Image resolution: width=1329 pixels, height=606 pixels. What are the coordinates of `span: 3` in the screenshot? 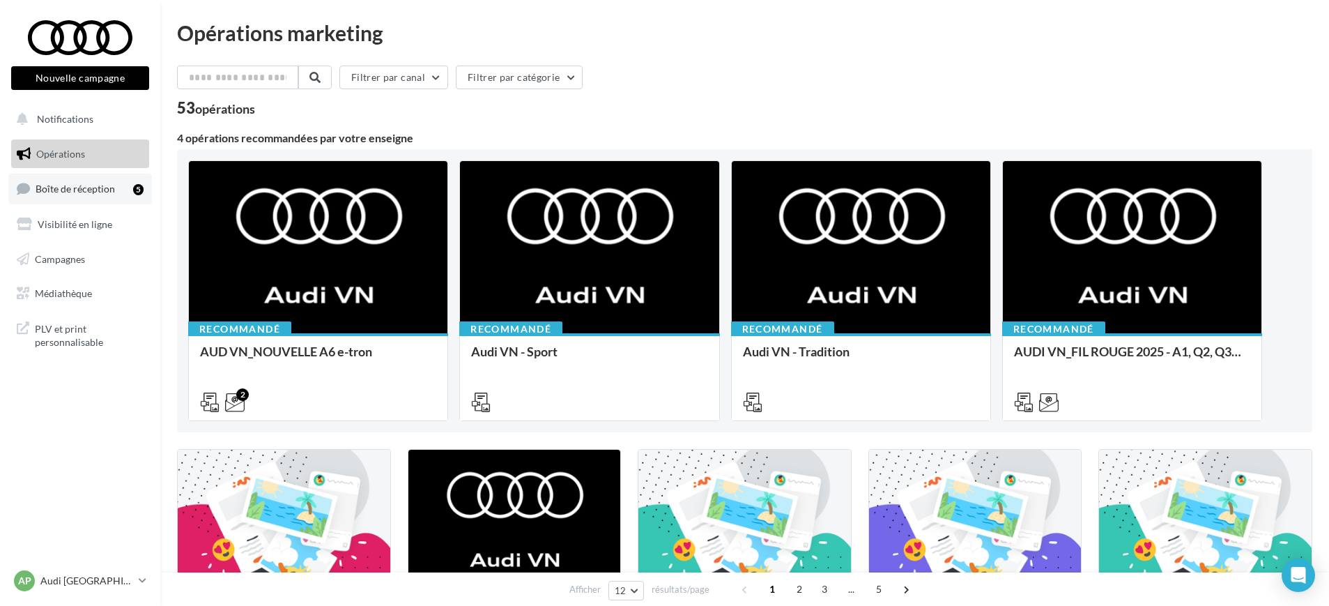 It's located at (825, 589).